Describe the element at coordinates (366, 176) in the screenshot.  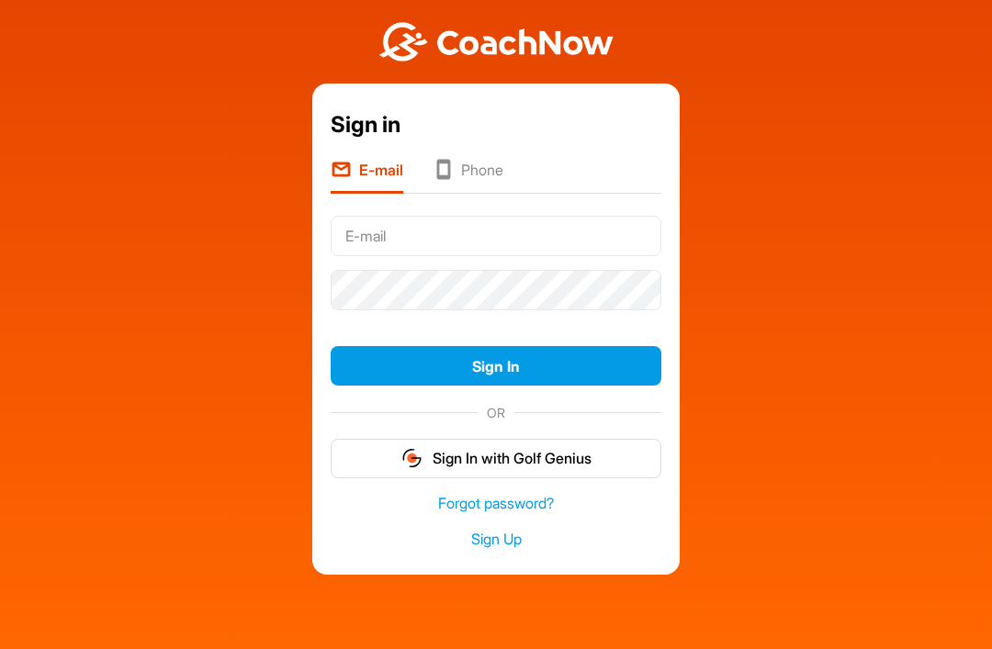
I see `li: E-mail` at that location.